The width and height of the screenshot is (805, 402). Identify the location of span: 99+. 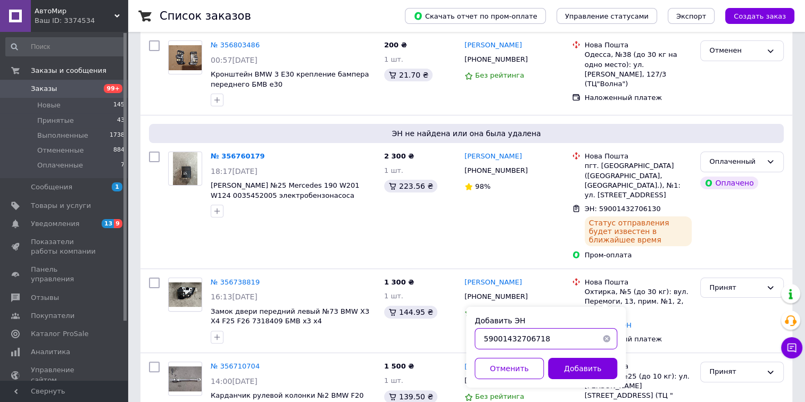
(113, 88).